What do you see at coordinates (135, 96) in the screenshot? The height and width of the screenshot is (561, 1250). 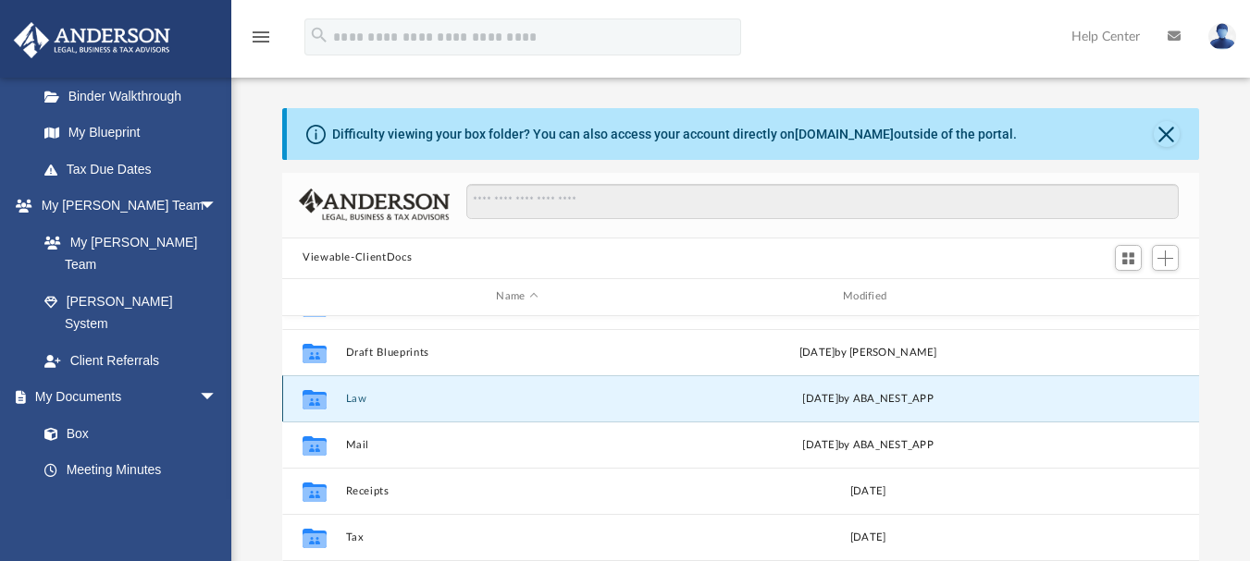 I see `a: Binder Walkthrough` at bounding box center [135, 96].